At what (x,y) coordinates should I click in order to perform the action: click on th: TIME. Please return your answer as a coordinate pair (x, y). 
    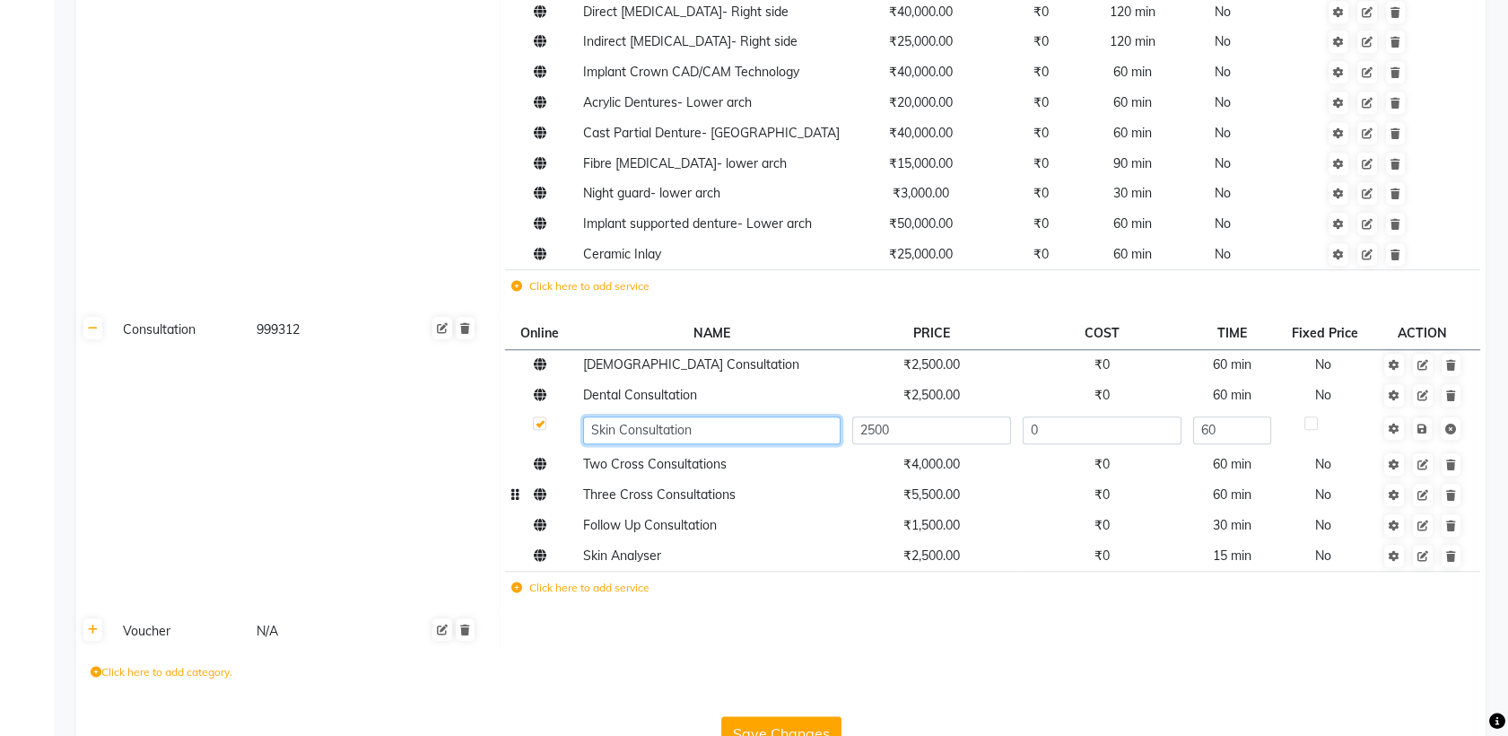
    Looking at the image, I should click on (1233, 334).